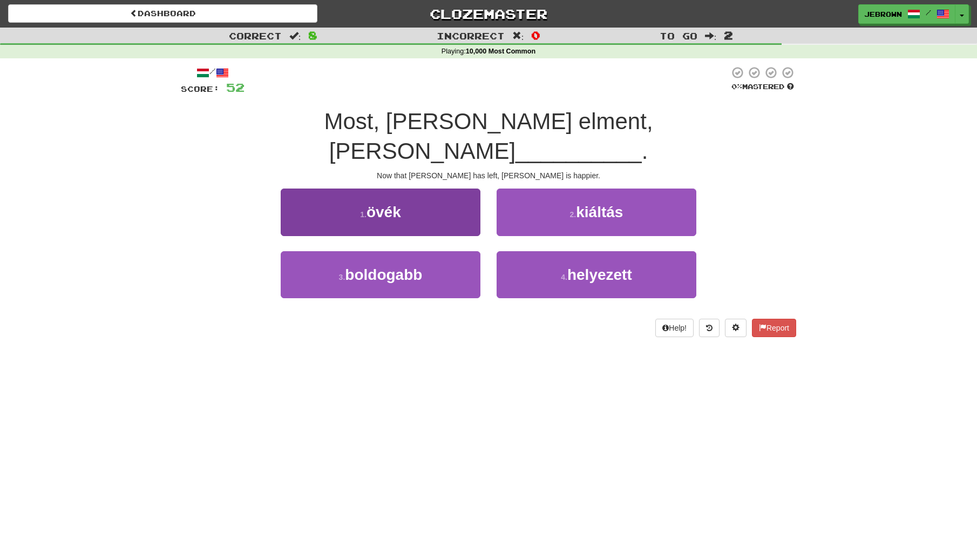 The height and width of the screenshot is (537, 977). I want to click on button: Round history (alt+y), so click(709, 328).